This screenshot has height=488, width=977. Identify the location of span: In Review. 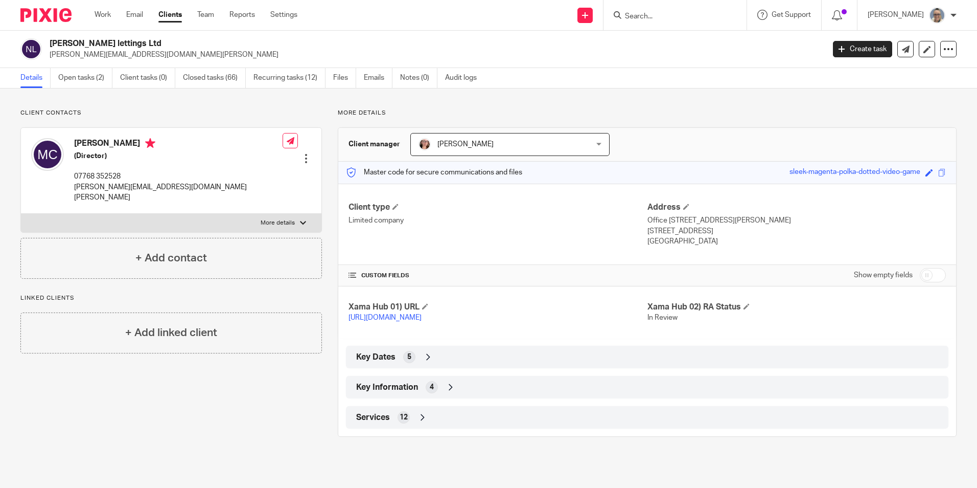
(662, 317).